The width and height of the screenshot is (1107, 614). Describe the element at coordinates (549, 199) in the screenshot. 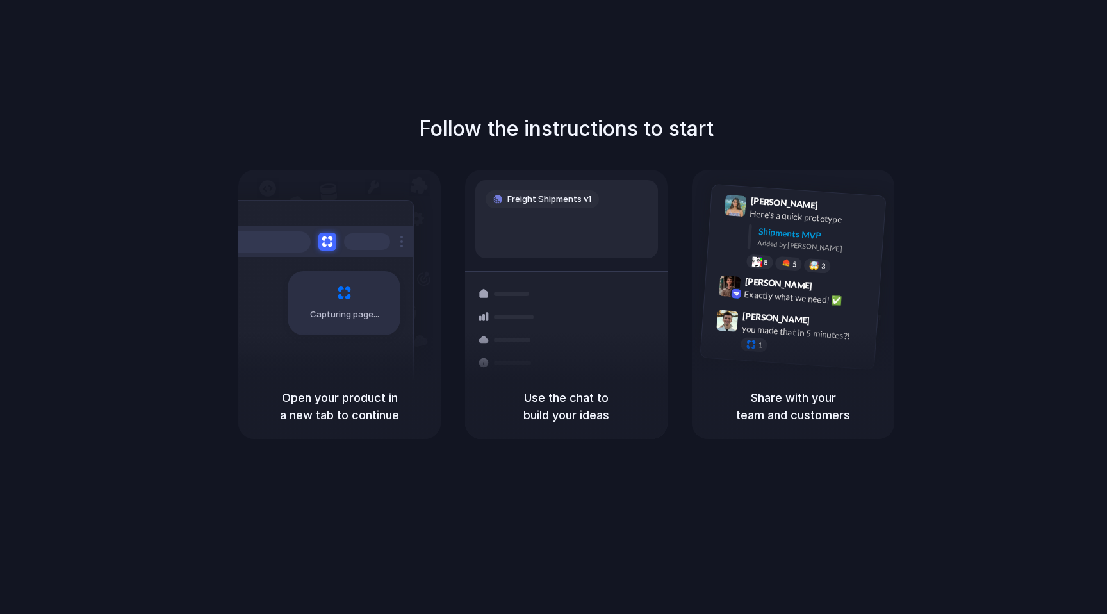

I see `span: Freight Shipments v1` at that location.